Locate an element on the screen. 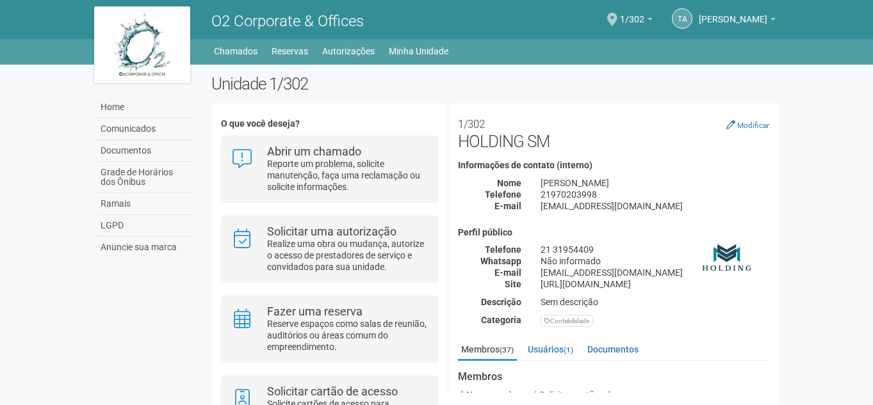  h4: Informações de contato (interno) is located at coordinates (613, 165).